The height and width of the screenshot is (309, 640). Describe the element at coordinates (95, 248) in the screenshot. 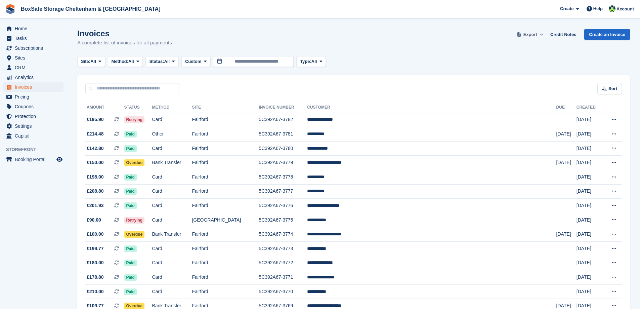

I see `span: £199.77` at that location.